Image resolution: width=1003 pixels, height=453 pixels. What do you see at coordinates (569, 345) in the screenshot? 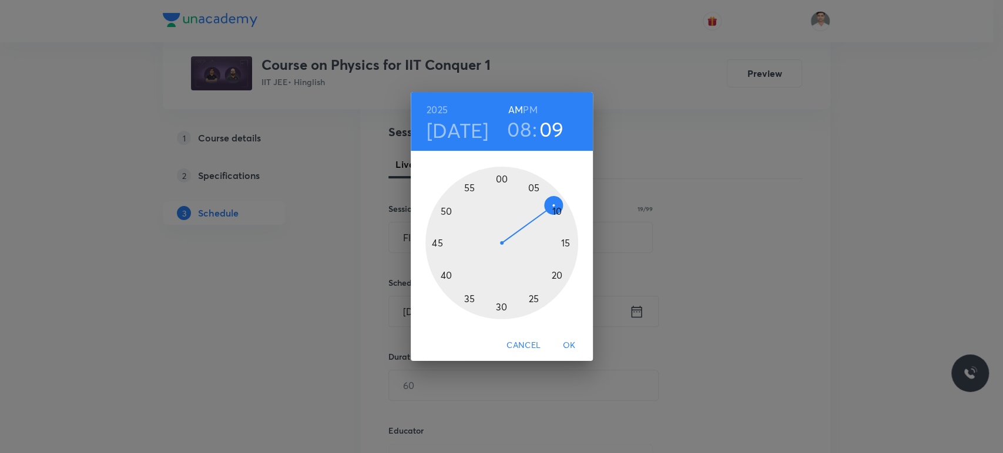
I see `span: OK` at bounding box center [569, 345].